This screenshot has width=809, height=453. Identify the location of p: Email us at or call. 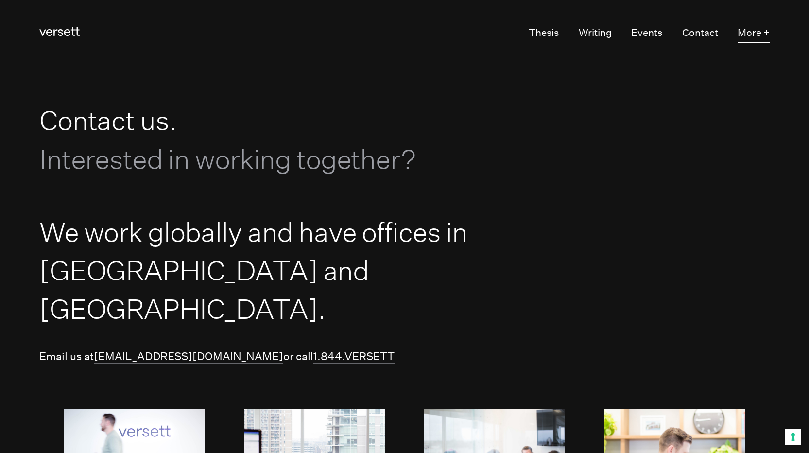
(404, 356).